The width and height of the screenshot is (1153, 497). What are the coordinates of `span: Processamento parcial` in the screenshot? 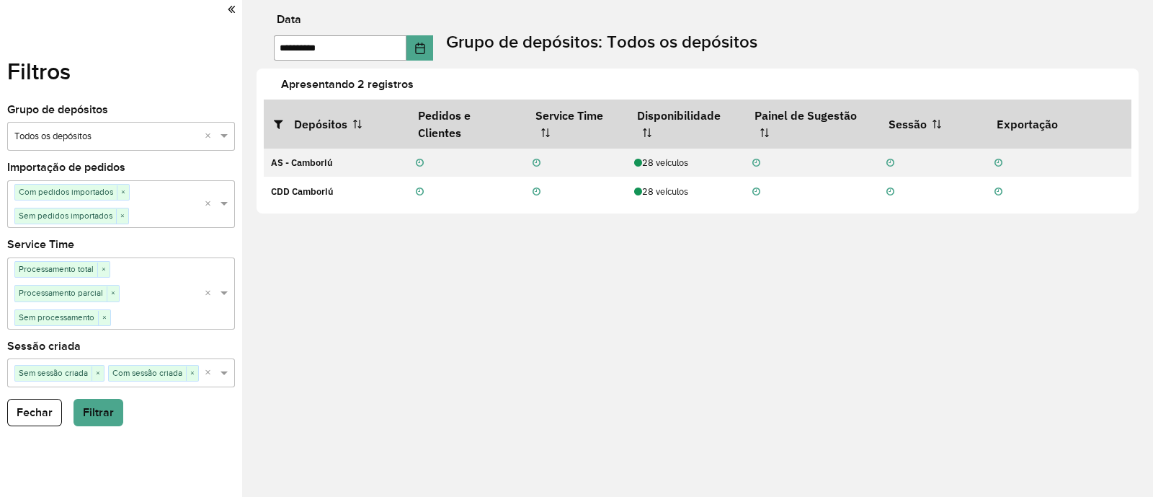 It's located at (61, 293).